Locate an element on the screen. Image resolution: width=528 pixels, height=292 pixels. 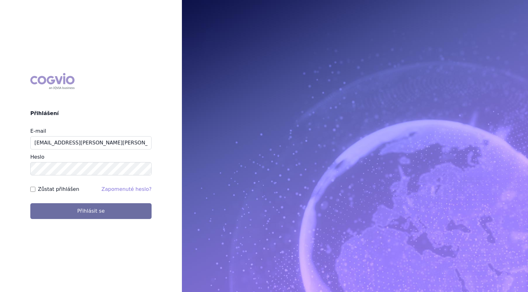
label: Zůstat přihlášen is located at coordinates (58, 189).